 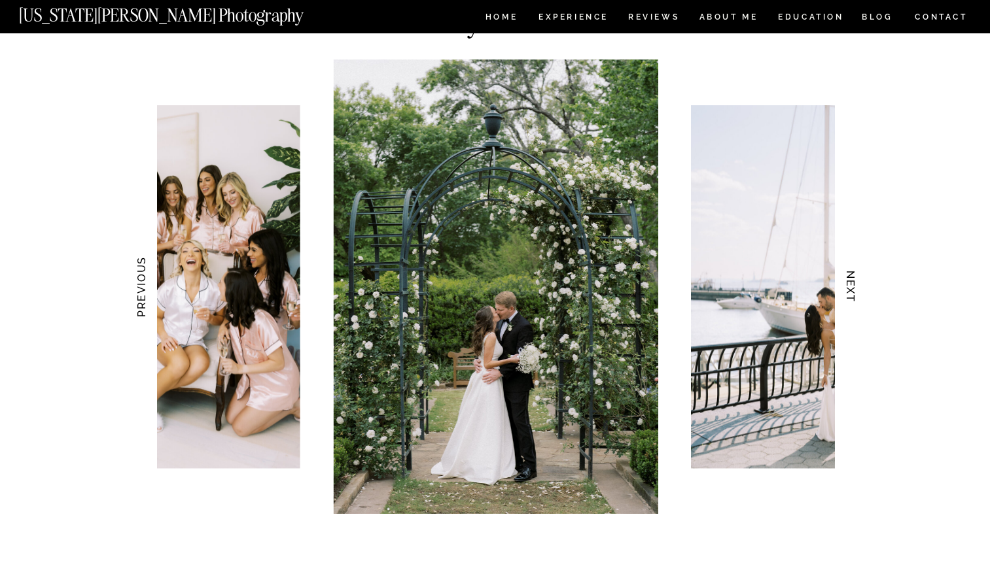 What do you see at coordinates (501, 18) in the screenshot?
I see `a: HOME` at bounding box center [501, 18].